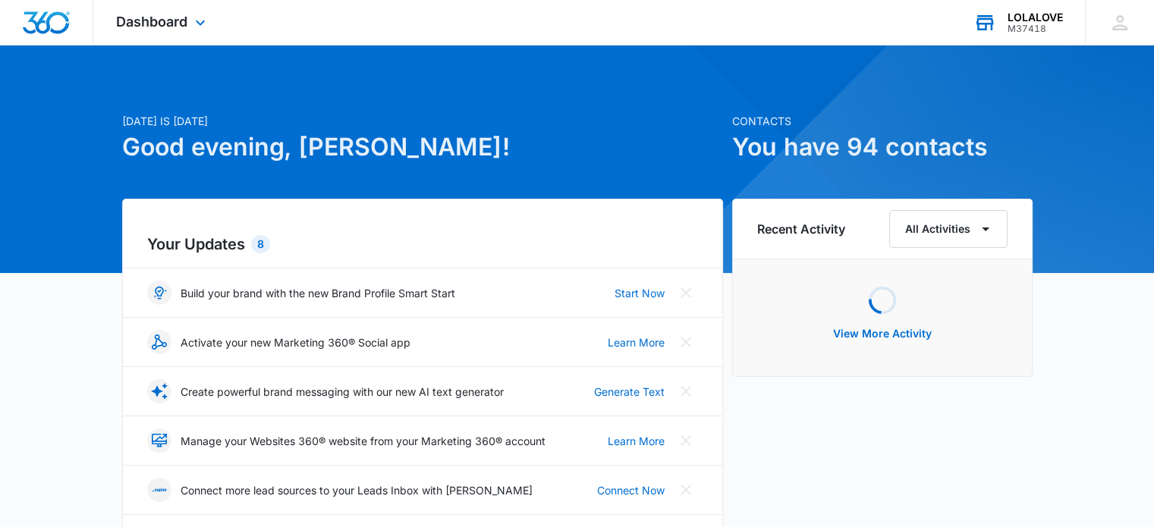  Describe the element at coordinates (801, 229) in the screenshot. I see `h6: Recent Activity` at that location.